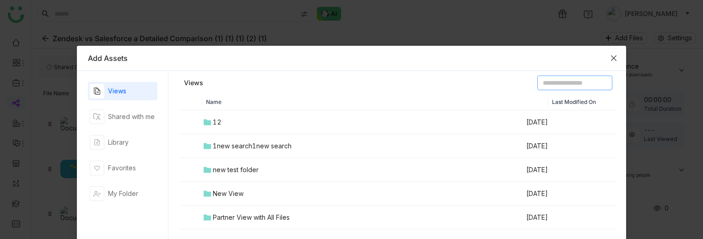 This screenshot has width=703, height=239. Describe the element at coordinates (614, 58) in the screenshot. I see `button: Close` at that location.